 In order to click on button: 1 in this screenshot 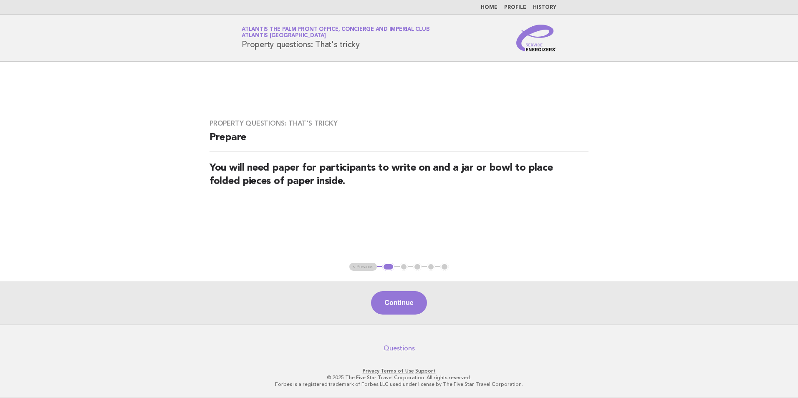, I will do `click(388, 267)`.